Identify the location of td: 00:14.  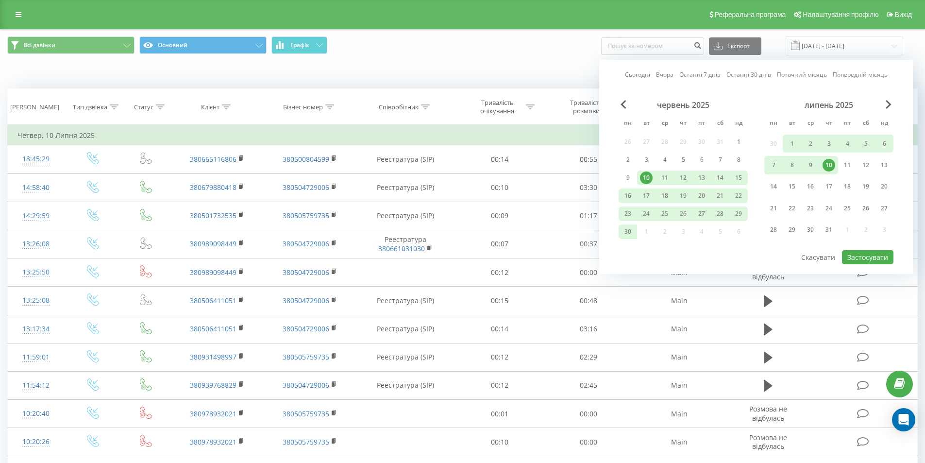
(500, 329).